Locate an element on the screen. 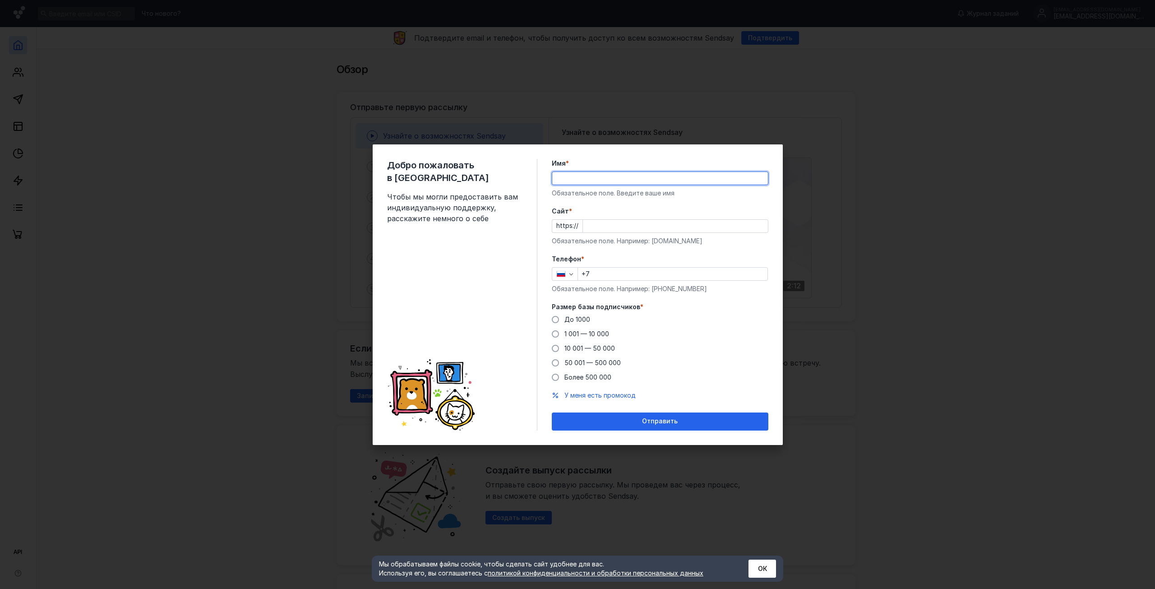 The image size is (1155, 589). button: Отправить is located at coordinates (660, 422).